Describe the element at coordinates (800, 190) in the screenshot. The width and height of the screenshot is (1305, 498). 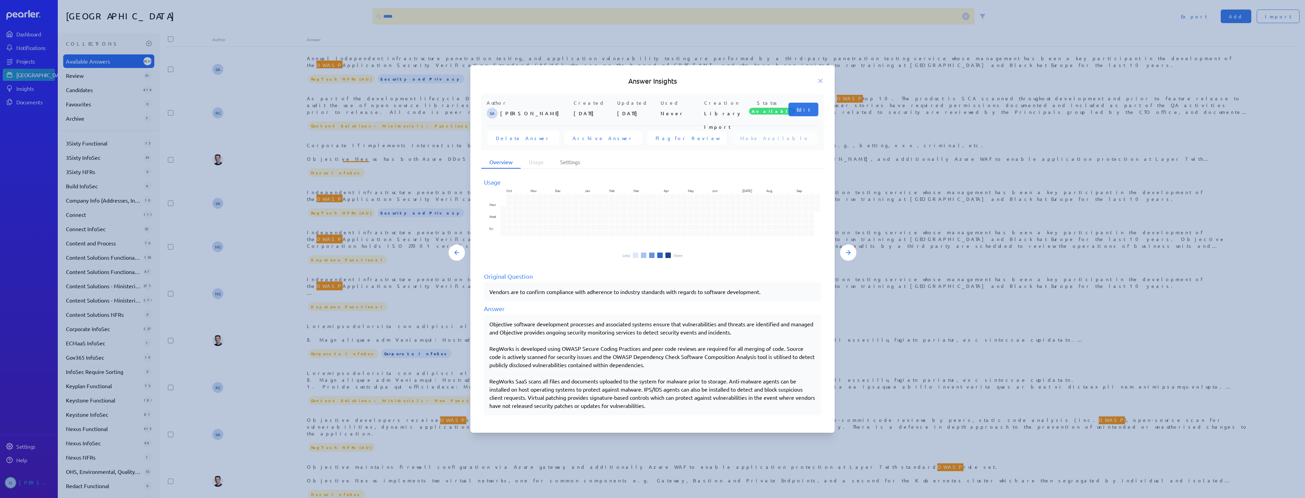
I see `text: Sep` at that location.